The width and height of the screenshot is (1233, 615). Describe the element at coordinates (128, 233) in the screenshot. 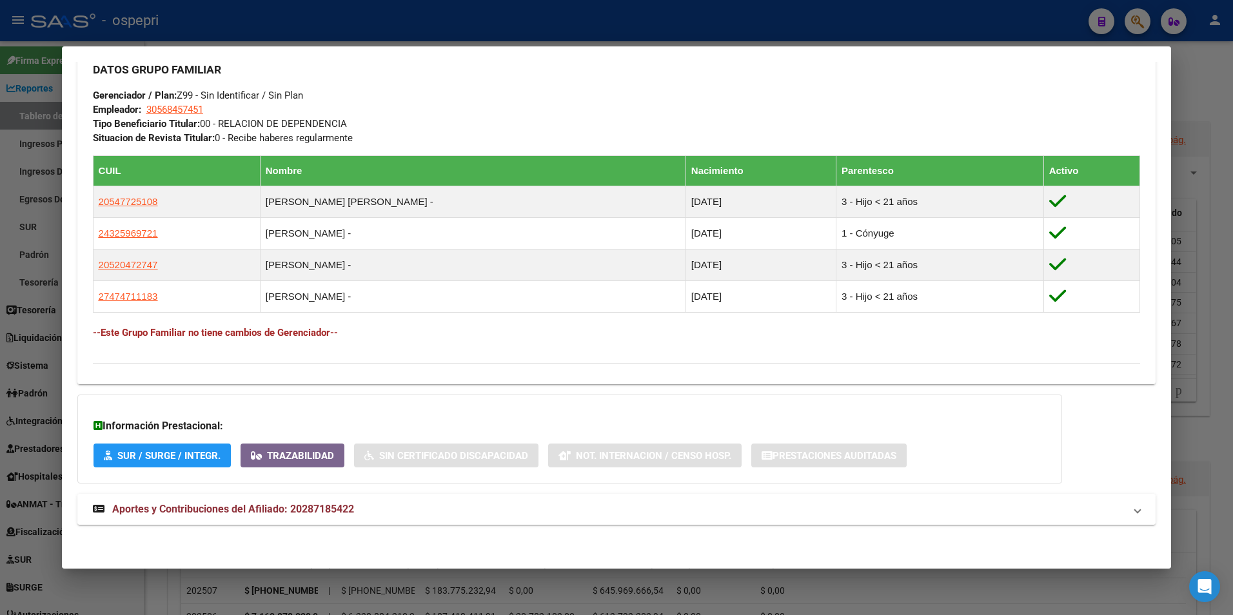

I see `span: 24325969721` at that location.